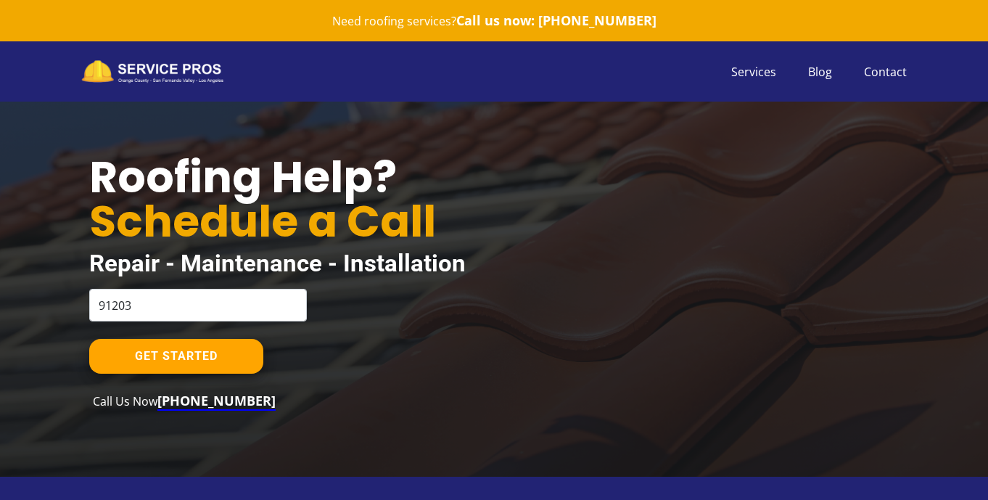 Image resolution: width=988 pixels, height=500 pixels. I want to click on span: Roofing Help?, so click(262, 199).